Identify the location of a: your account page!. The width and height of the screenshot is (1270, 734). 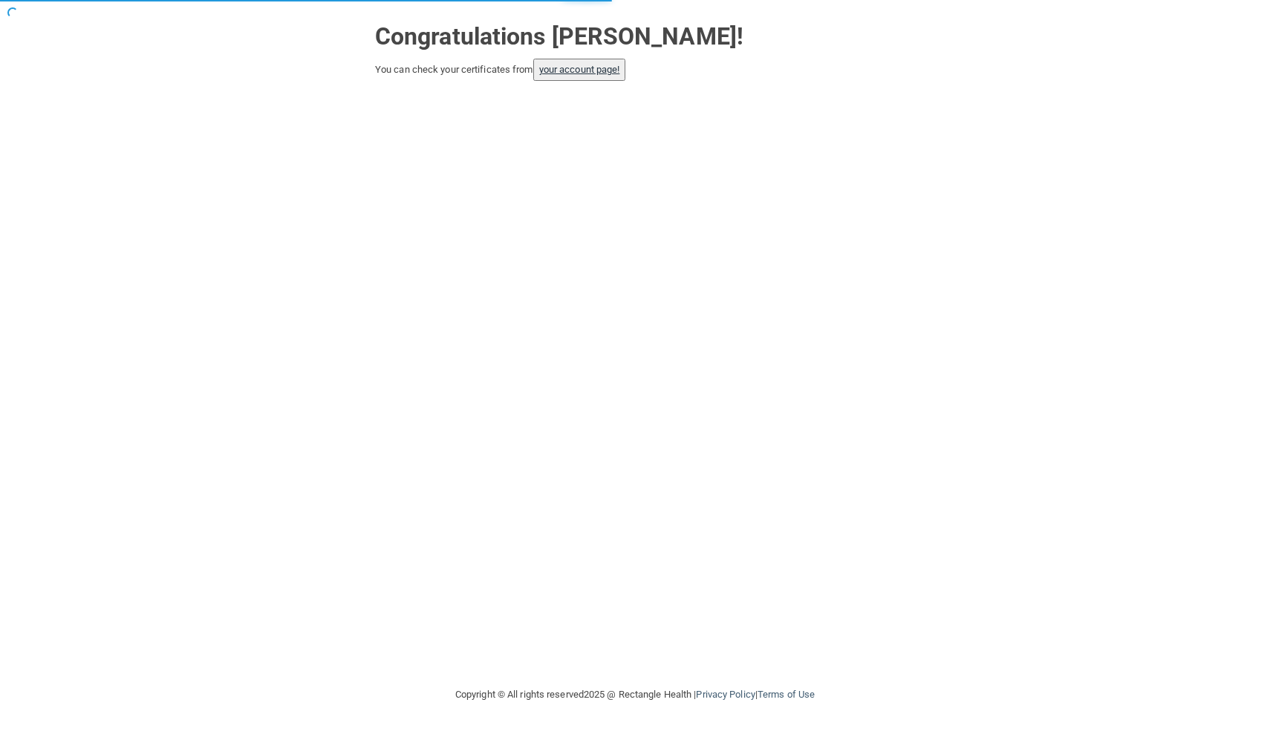
(579, 69).